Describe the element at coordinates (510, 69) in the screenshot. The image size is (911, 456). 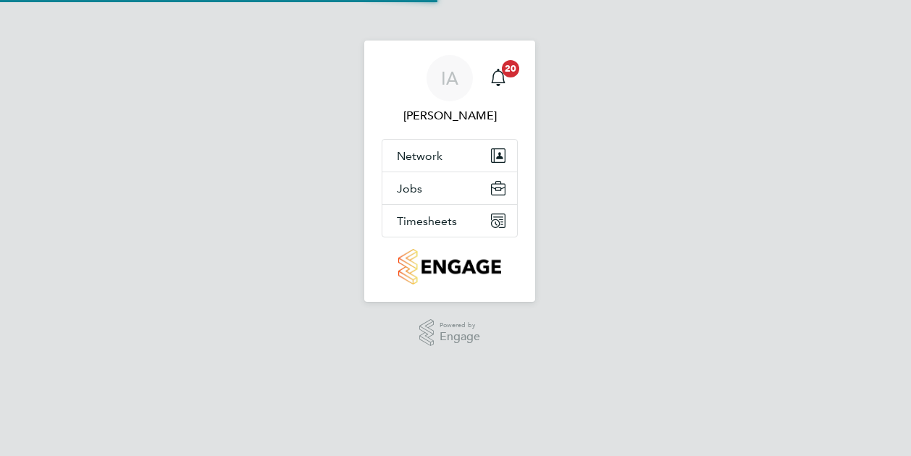
I see `span: 20` at that location.